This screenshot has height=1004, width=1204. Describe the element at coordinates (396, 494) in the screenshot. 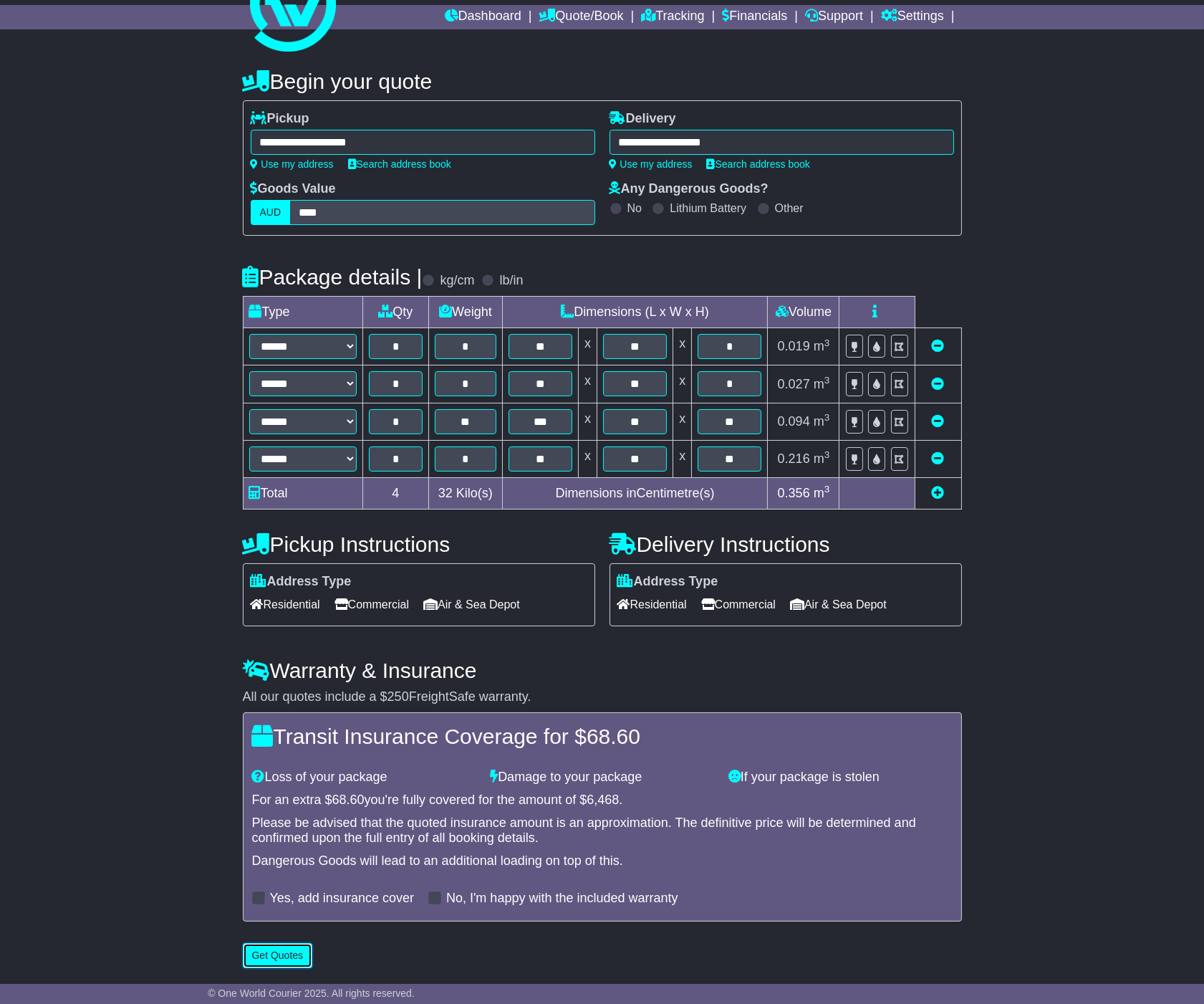

I see `td: 4` at that location.